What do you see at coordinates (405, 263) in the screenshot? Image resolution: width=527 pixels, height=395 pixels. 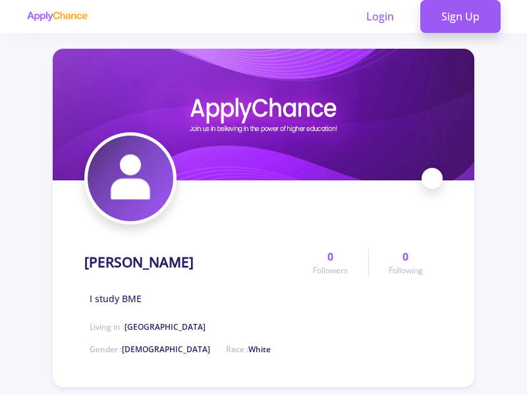 I see `a: 0Following` at bounding box center [405, 263].